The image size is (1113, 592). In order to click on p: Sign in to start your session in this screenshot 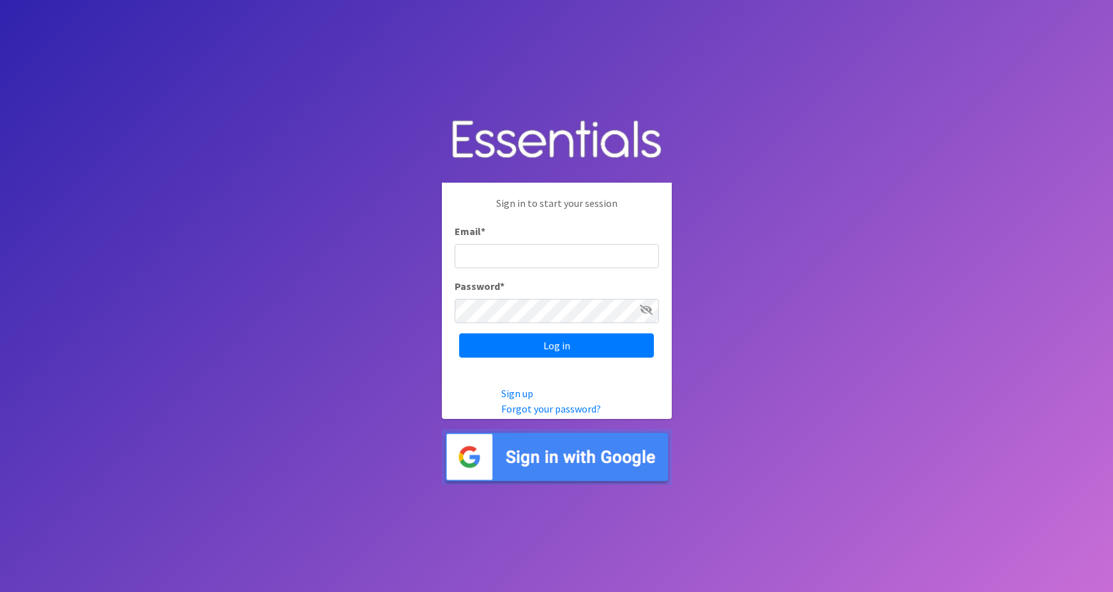, I will do `click(557, 209)`.